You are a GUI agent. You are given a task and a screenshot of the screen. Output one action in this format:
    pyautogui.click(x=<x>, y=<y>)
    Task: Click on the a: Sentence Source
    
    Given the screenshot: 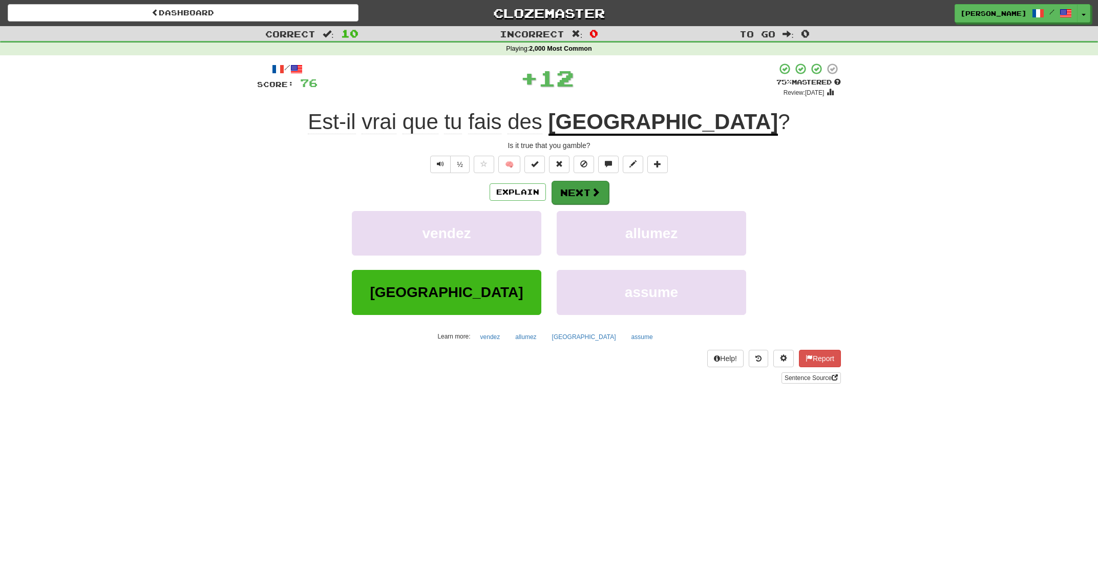 What is the action you would take?
    pyautogui.click(x=811, y=378)
    